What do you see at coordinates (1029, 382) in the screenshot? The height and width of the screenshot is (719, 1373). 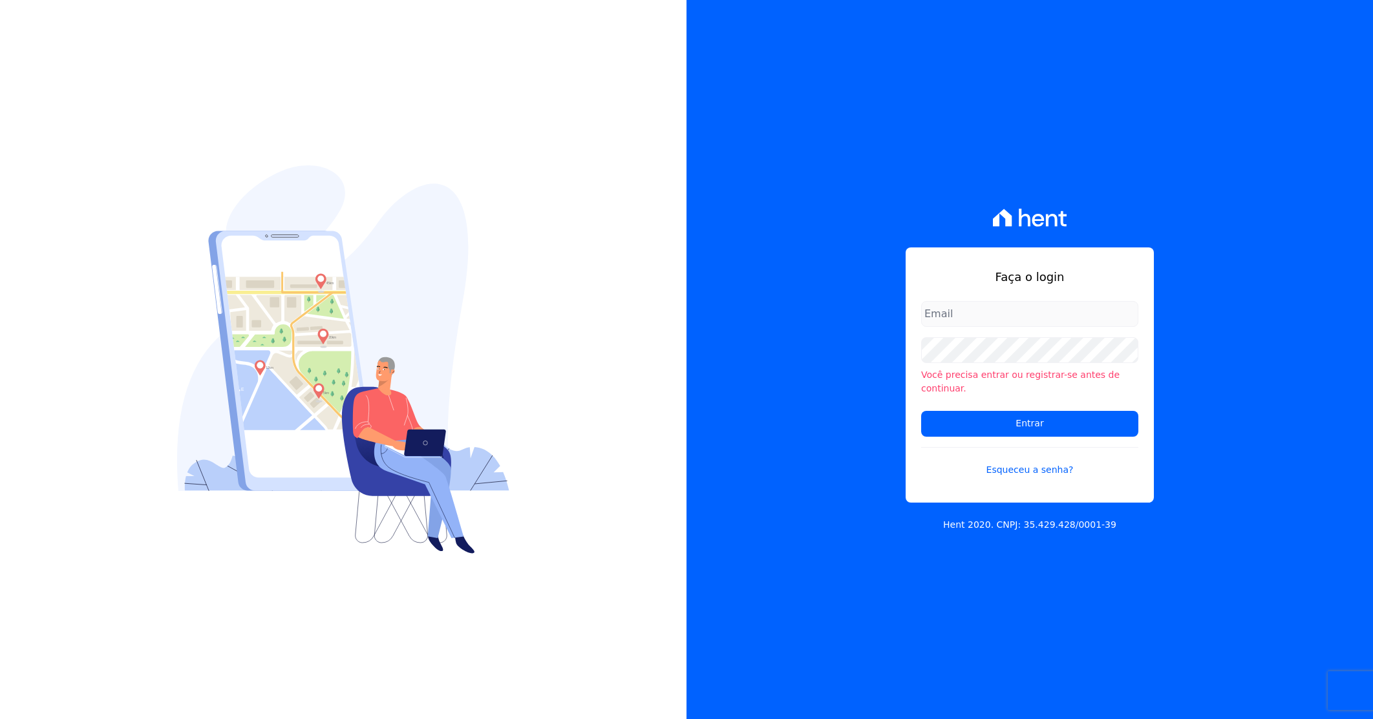 I see `li: Você precisa entrar ou registrar-se antes de continuar.` at bounding box center [1029, 382].